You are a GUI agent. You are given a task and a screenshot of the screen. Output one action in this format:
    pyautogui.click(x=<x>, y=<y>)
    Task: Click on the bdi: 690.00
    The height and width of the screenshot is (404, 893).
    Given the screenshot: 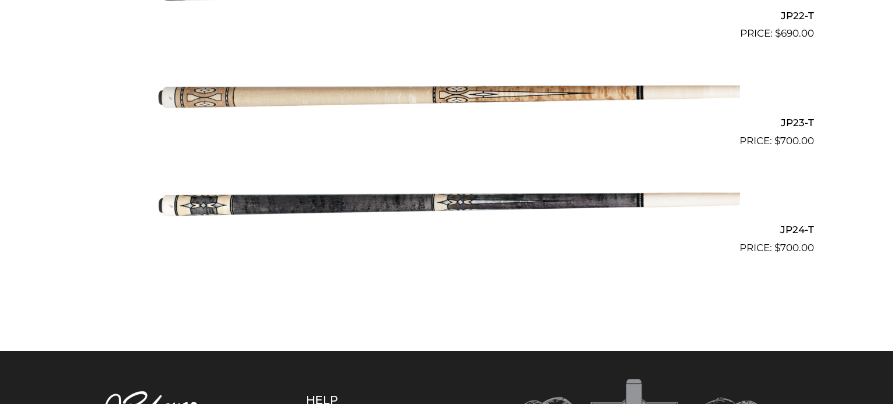 What is the action you would take?
    pyautogui.click(x=794, y=33)
    